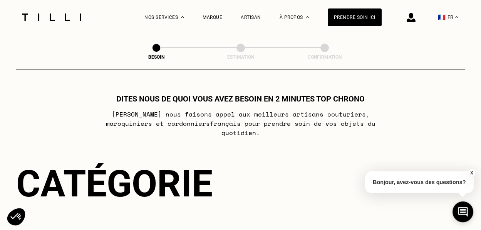 The width and height of the screenshot is (481, 230). What do you see at coordinates (156, 57) in the screenshot?
I see `div: Besoin` at bounding box center [156, 57].